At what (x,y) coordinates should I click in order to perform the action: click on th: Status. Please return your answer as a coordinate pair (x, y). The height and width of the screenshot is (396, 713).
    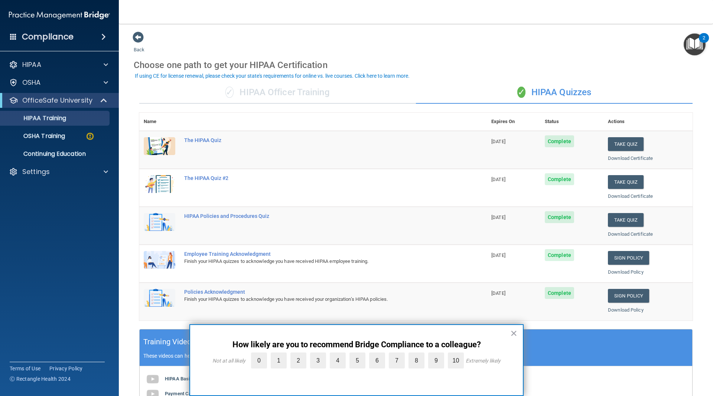
    Looking at the image, I should click on (572, 121).